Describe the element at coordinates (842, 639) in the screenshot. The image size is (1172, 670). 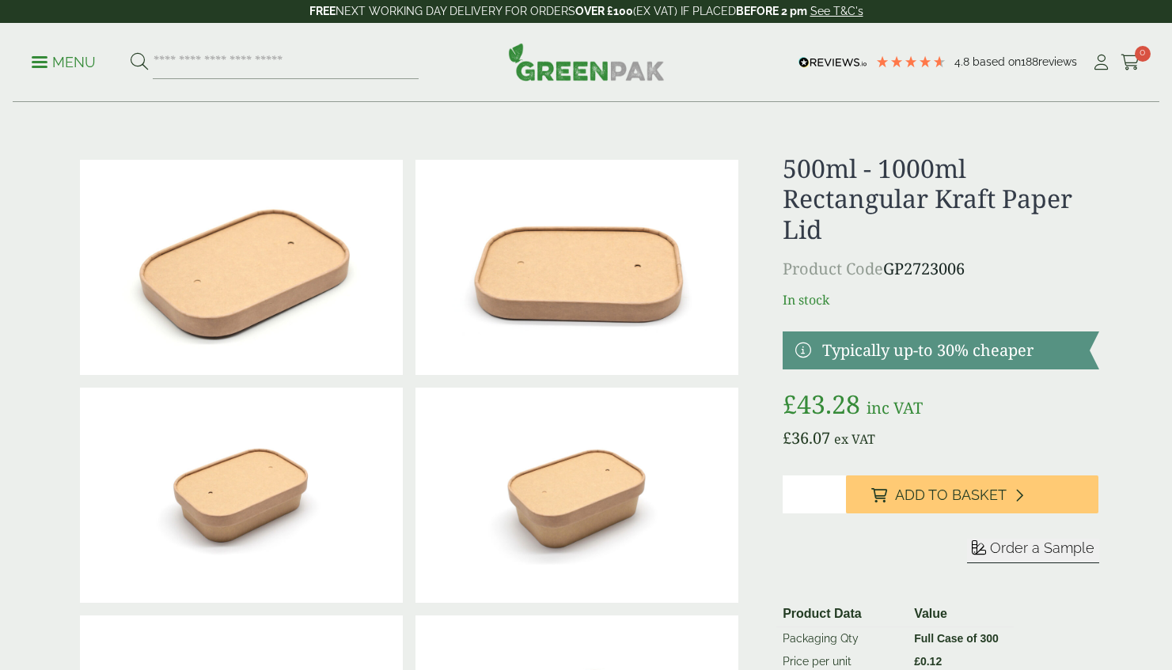
I see `td: Packaging Qty` at that location.